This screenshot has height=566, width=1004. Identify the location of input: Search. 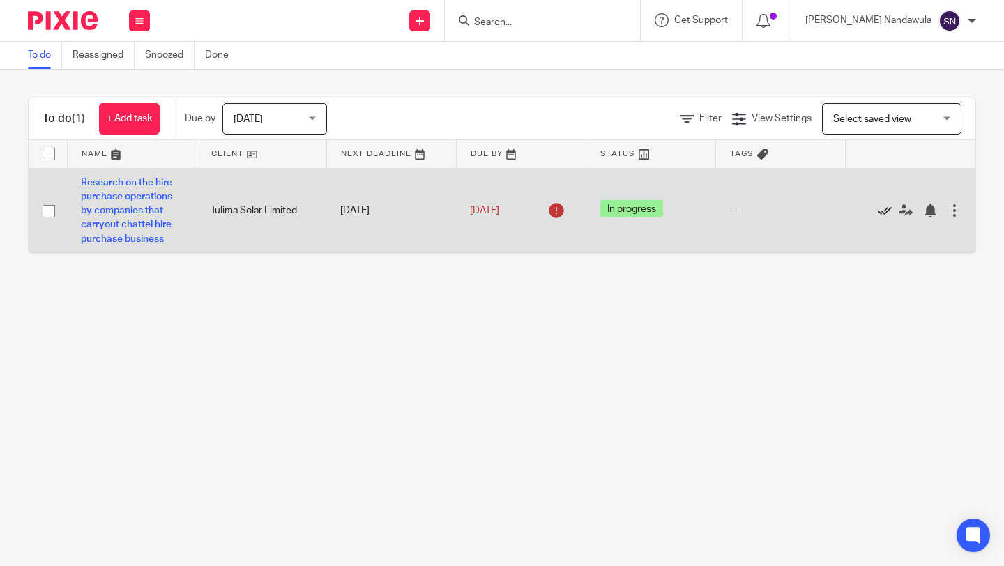
(535, 23).